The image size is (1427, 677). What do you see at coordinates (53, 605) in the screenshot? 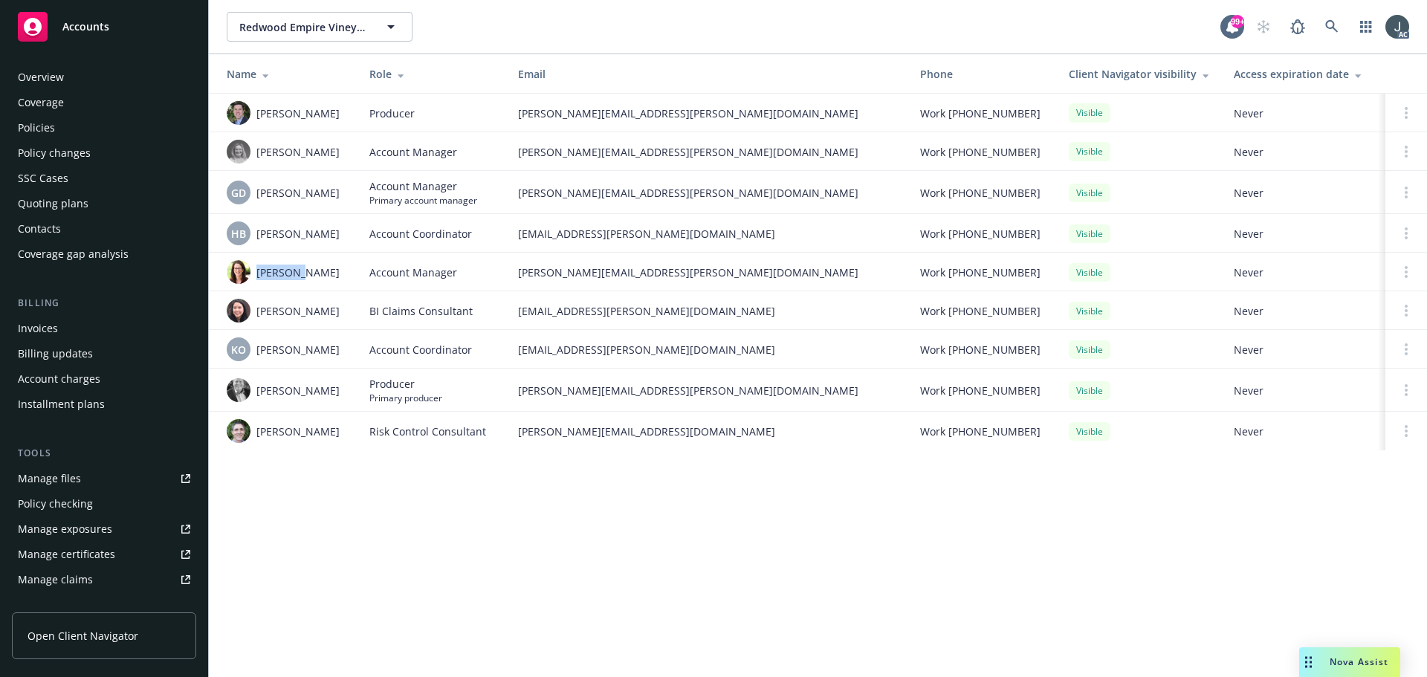
I see `div: Manage BORs` at bounding box center [53, 605].